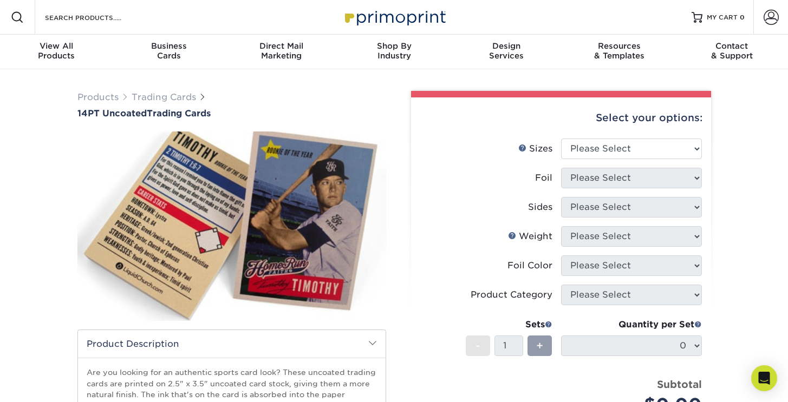  What do you see at coordinates (540, 207) in the screenshot?
I see `div: Sides` at bounding box center [540, 207].